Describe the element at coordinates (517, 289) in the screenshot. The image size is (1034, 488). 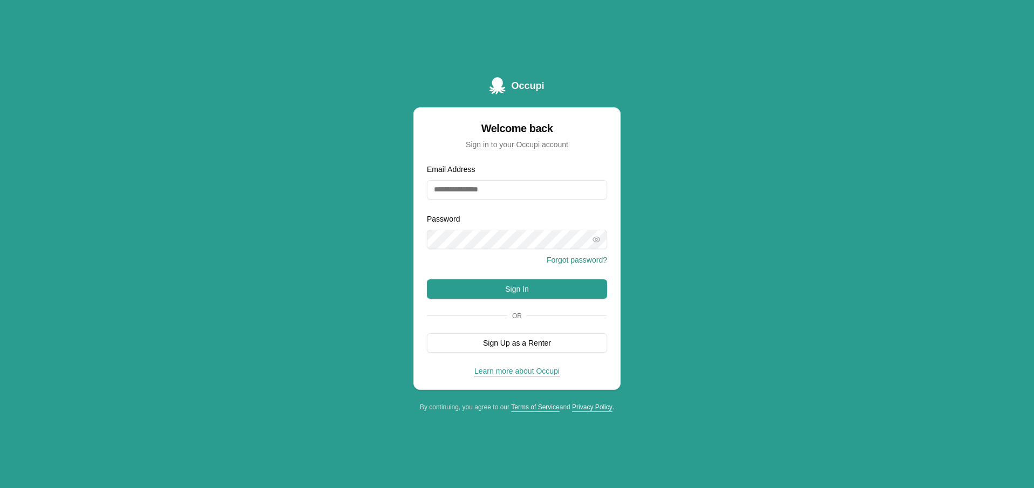
I see `button: Sign In` at that location.